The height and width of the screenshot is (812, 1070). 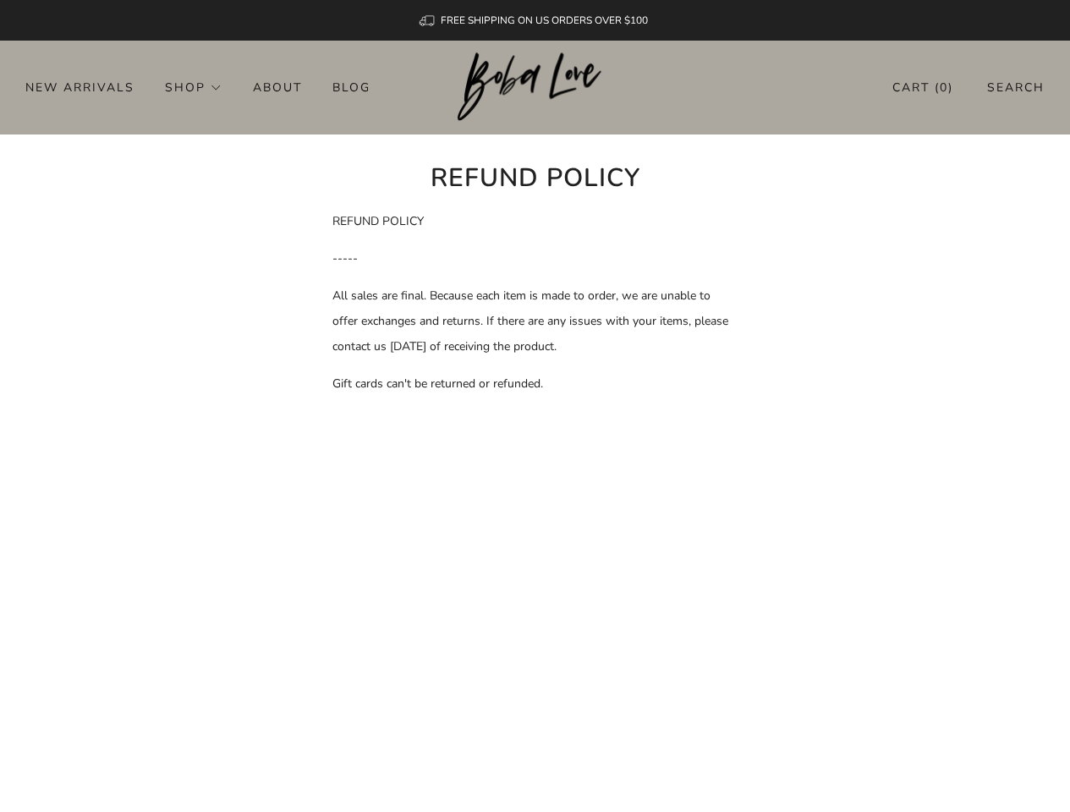 I want to click on a: Cart, so click(x=922, y=87).